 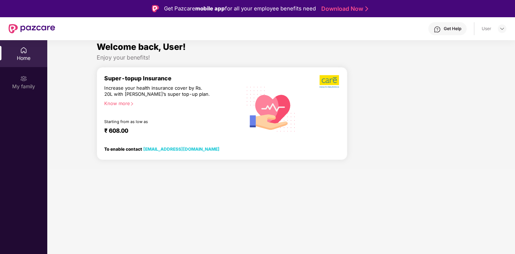 What do you see at coordinates (437, 29) in the screenshot?
I see `img: svg+xml;base64,PHN2ZyBpZD0iSGVscC0zMngzMiIgeG1sbnM9Imh0dHA6Ly93d3cudzMub3JnLzIwMDAvc3ZnIiB3aWR0aD...` at bounding box center [437, 29].